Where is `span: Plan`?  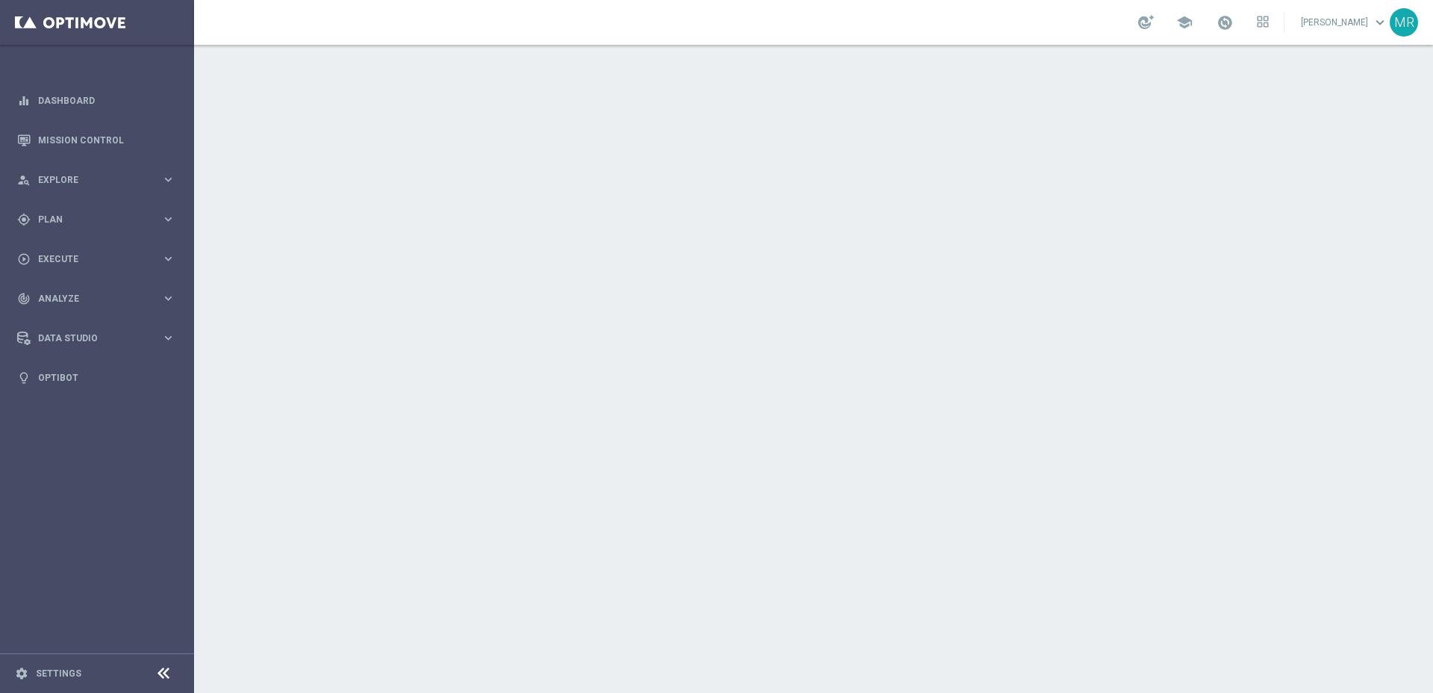 span: Plan is located at coordinates (99, 219).